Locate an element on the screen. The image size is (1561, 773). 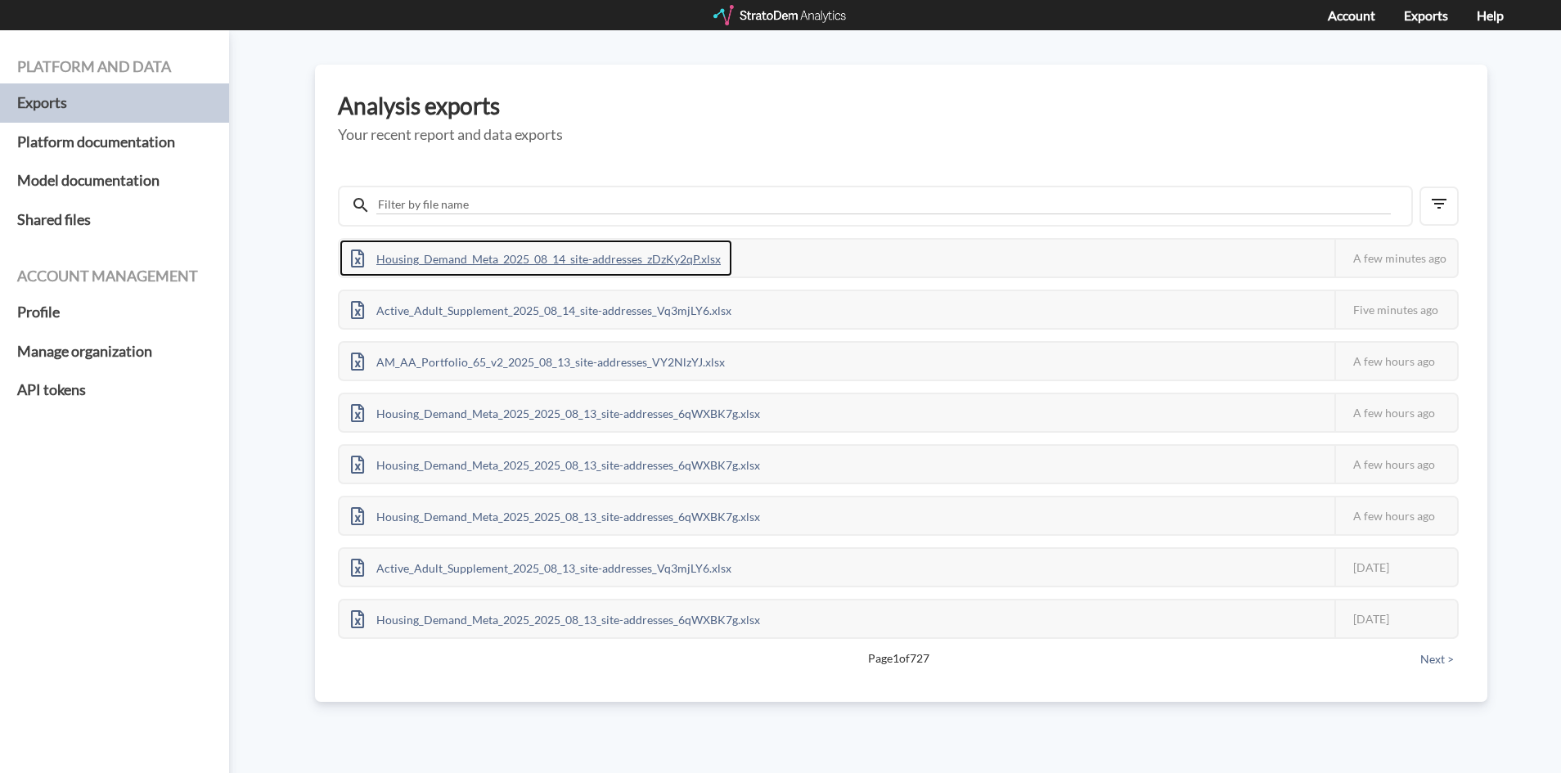
a: API tokens is located at coordinates (115, 390).